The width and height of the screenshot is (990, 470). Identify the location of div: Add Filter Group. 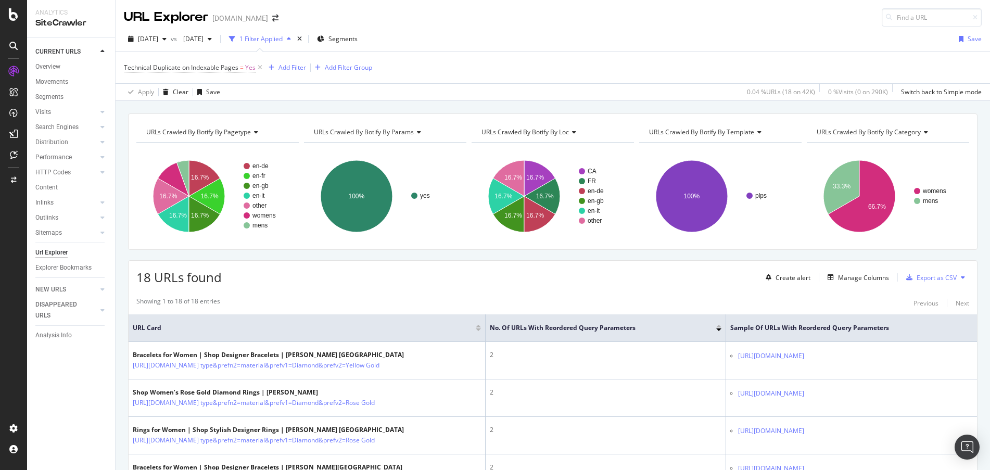
(348, 67).